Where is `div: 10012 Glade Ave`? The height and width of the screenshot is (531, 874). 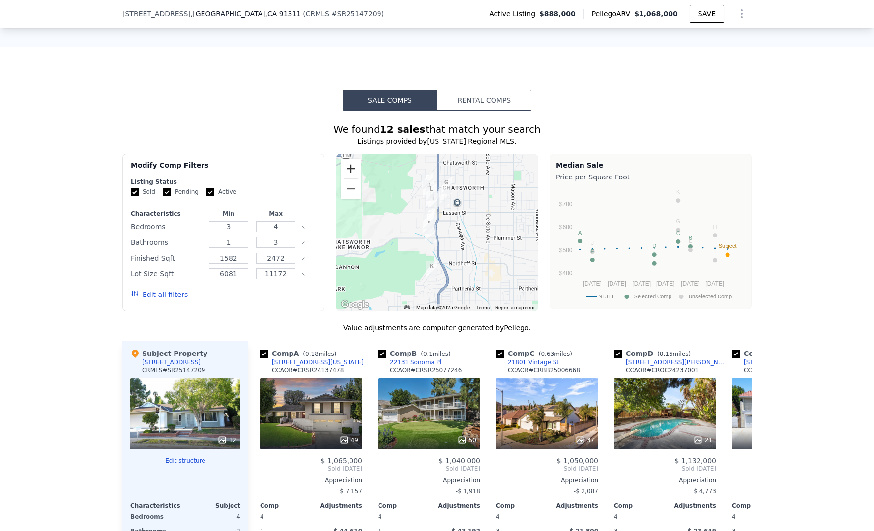
div: 10012 Glade Ave is located at coordinates (432, 198).